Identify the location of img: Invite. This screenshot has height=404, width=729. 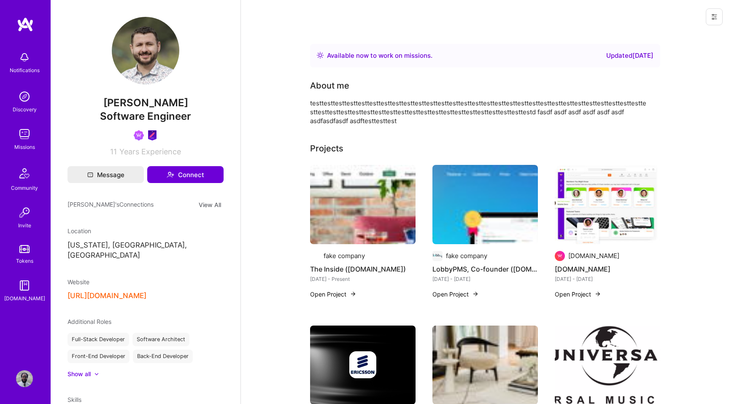
(24, 213).